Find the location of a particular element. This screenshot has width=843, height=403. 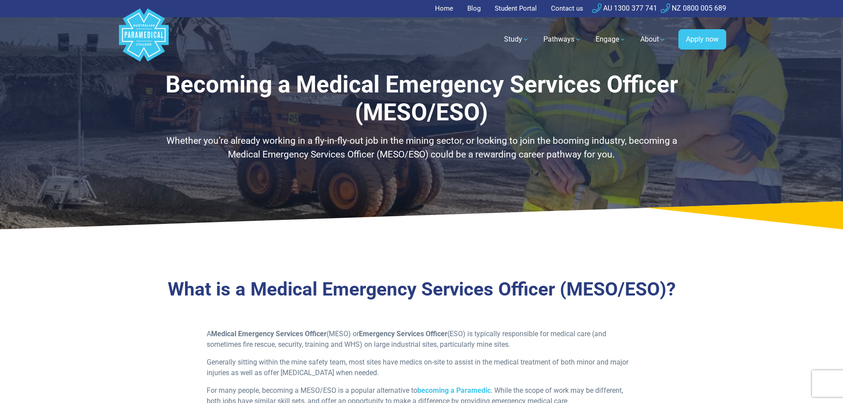

a: Pathways is located at coordinates (563, 39).